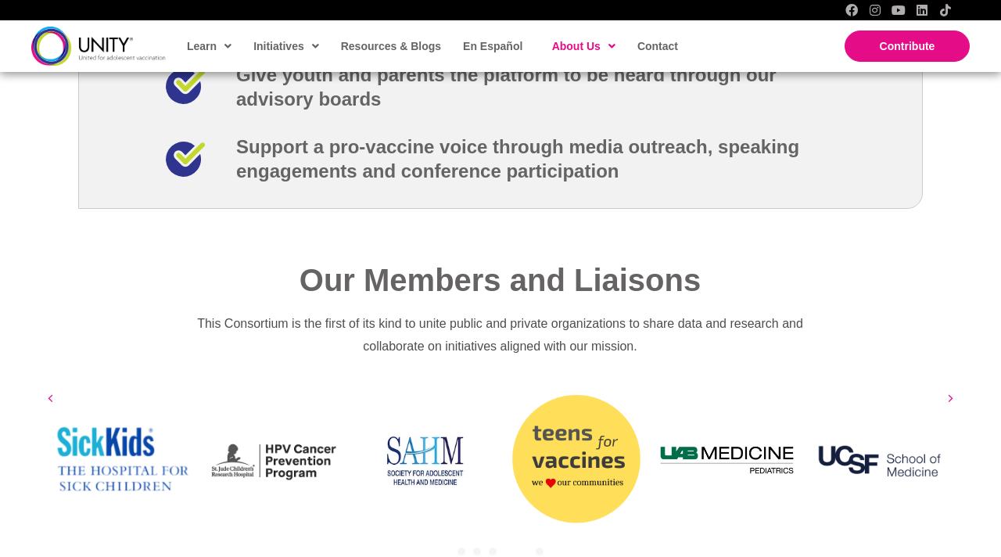 The width and height of the screenshot is (1001, 557). What do you see at coordinates (536, 159) in the screenshot?
I see `h3: Support a pro-vaccine voice through media outreach, speaking engagements and conference participa...` at bounding box center [536, 159].